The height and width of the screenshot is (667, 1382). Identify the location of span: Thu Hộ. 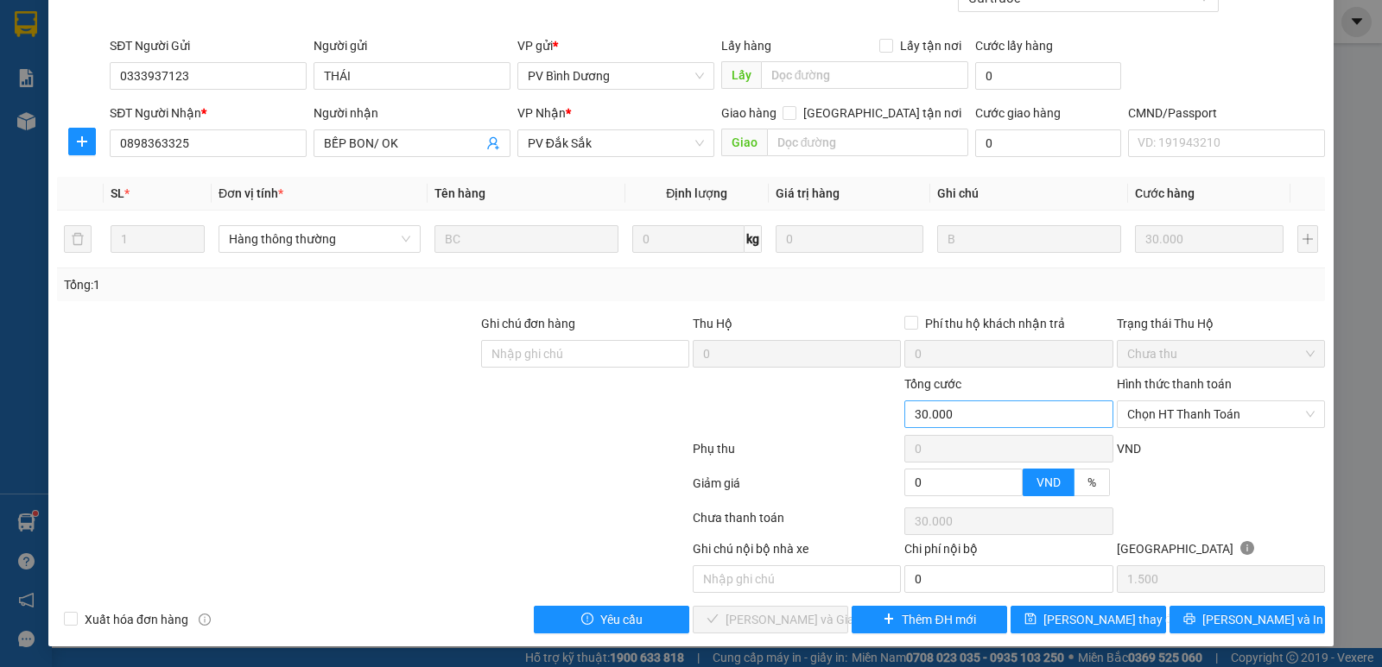
(712, 324).